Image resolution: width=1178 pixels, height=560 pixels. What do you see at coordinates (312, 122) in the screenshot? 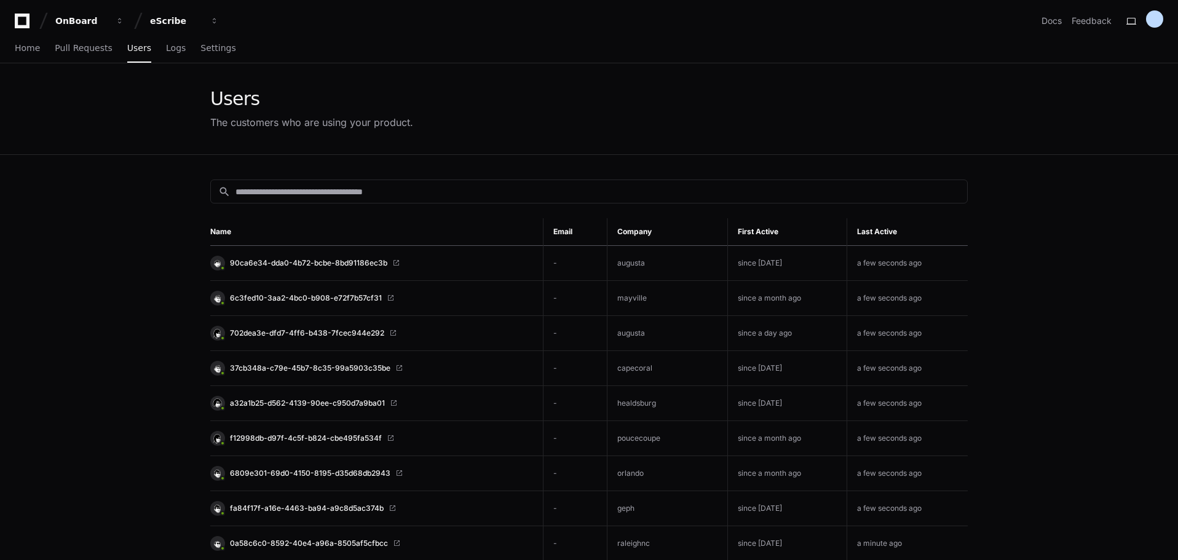
I see `div: The customers who are using your product.` at bounding box center [312, 122].